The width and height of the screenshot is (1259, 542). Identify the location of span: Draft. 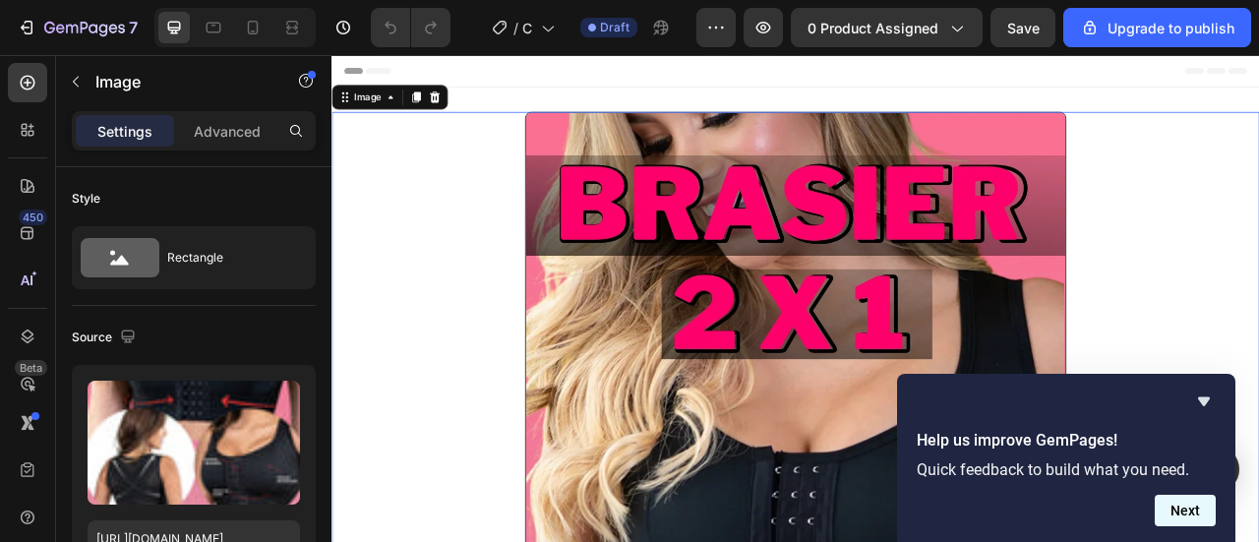
(615, 28).